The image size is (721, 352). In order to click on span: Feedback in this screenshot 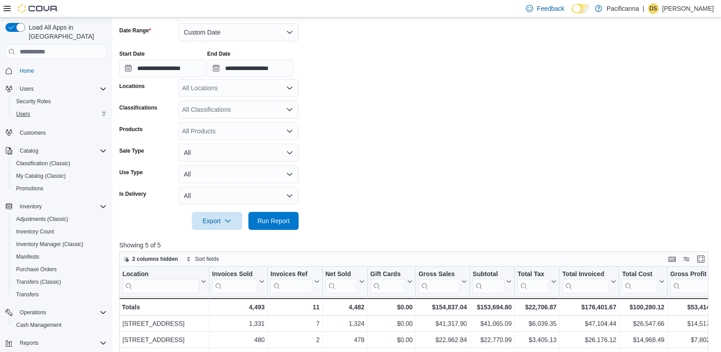, I will do `click(550, 9)`.